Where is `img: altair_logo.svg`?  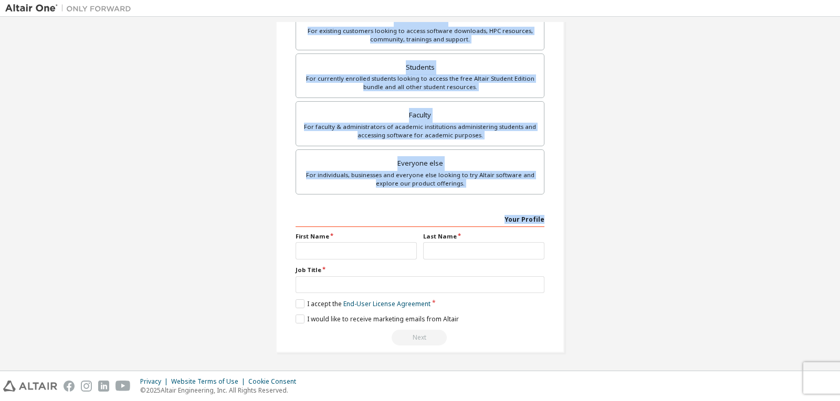
img: altair_logo.svg is located at coordinates (30, 386).